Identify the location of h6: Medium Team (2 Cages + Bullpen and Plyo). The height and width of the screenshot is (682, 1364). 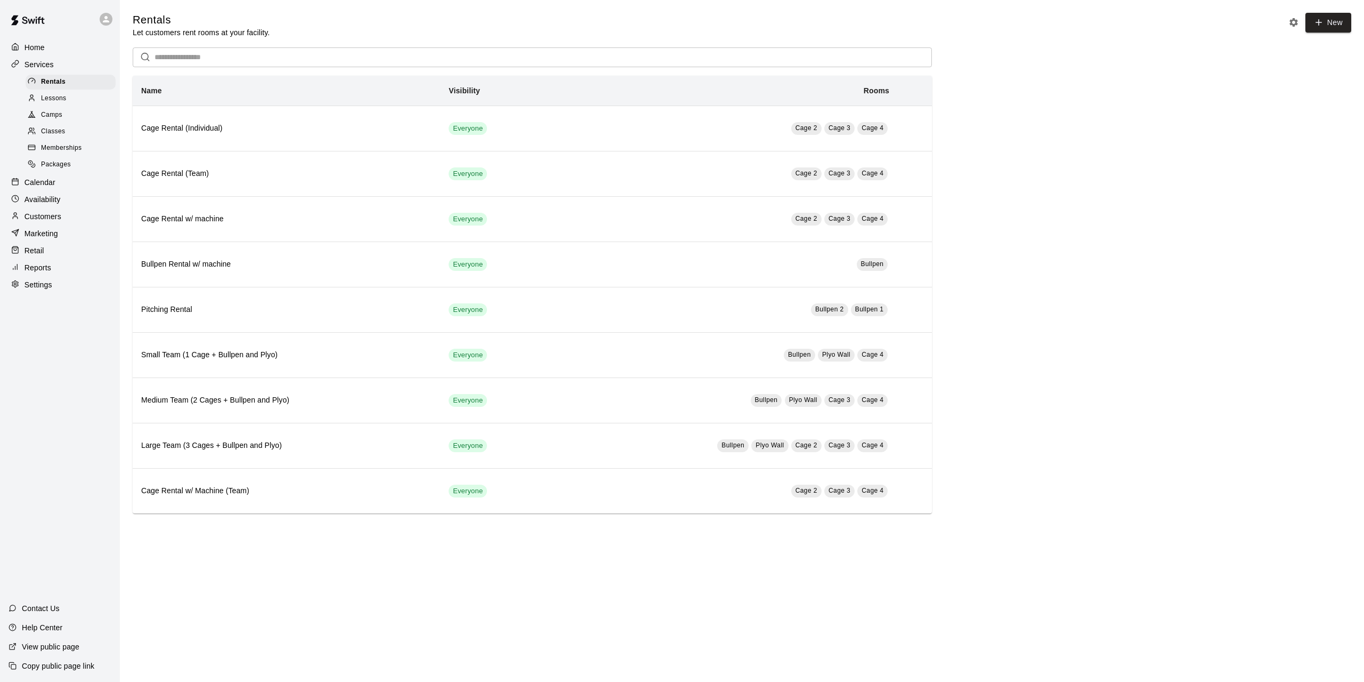
(286, 400).